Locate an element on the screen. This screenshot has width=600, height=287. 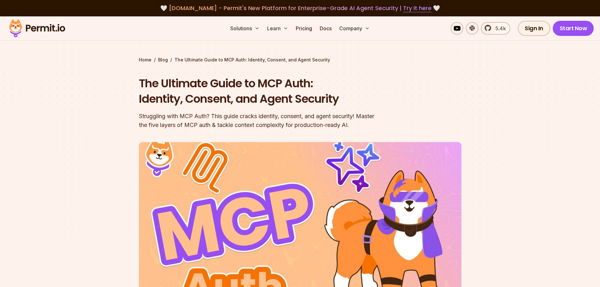
button: Company is located at coordinates (354, 28).